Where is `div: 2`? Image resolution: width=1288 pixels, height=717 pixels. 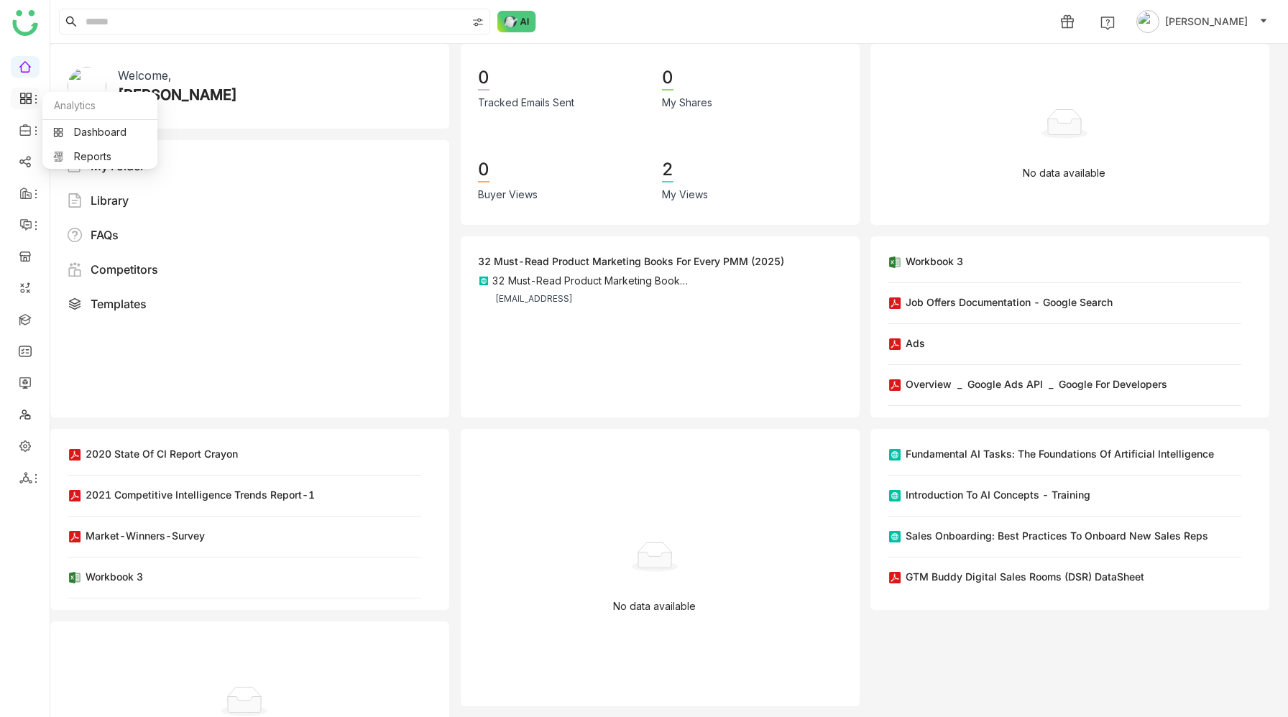
div: 2 is located at coordinates (667, 170).